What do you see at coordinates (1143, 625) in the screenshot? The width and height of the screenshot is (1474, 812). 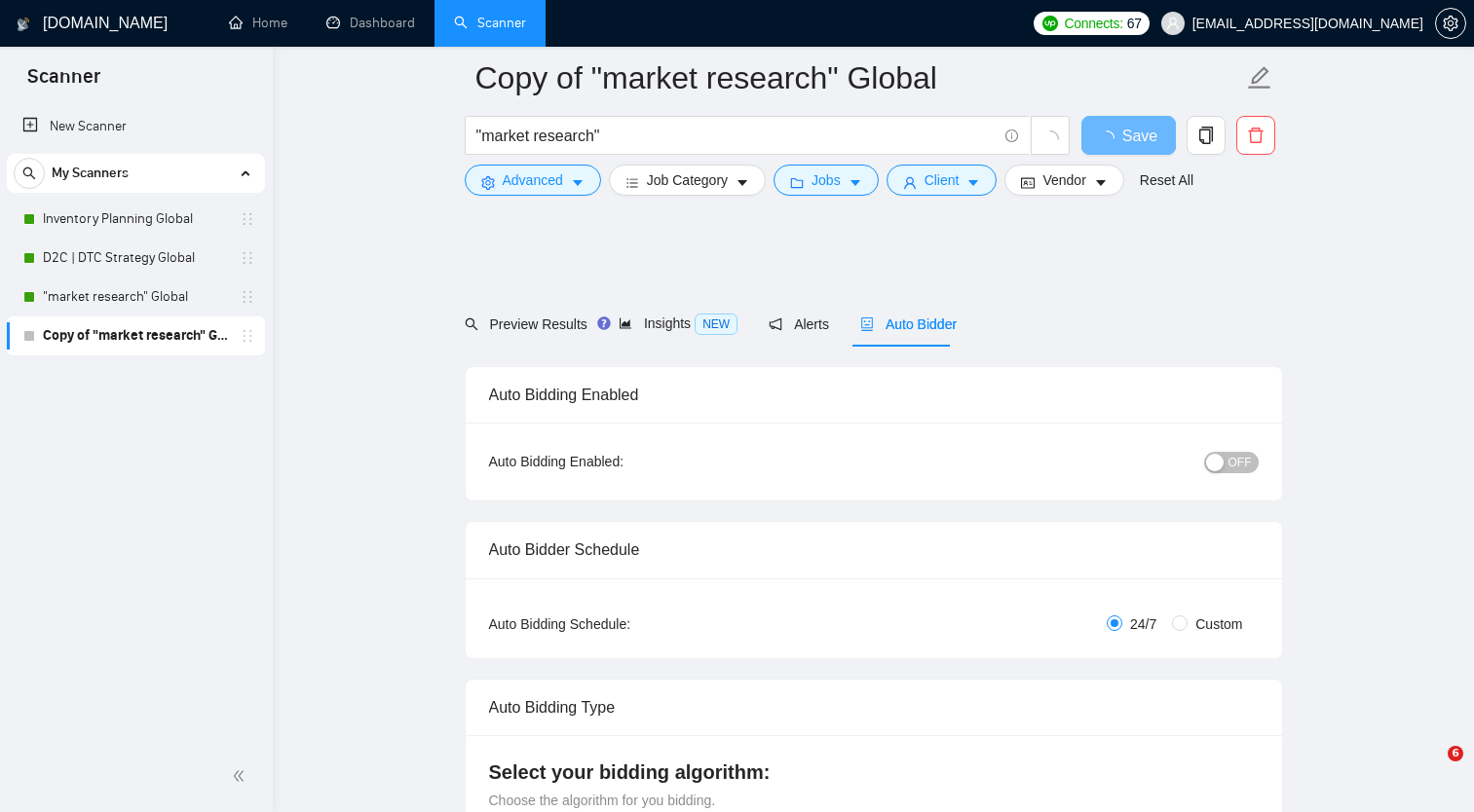 I see `span: 24/7` at bounding box center [1143, 625].